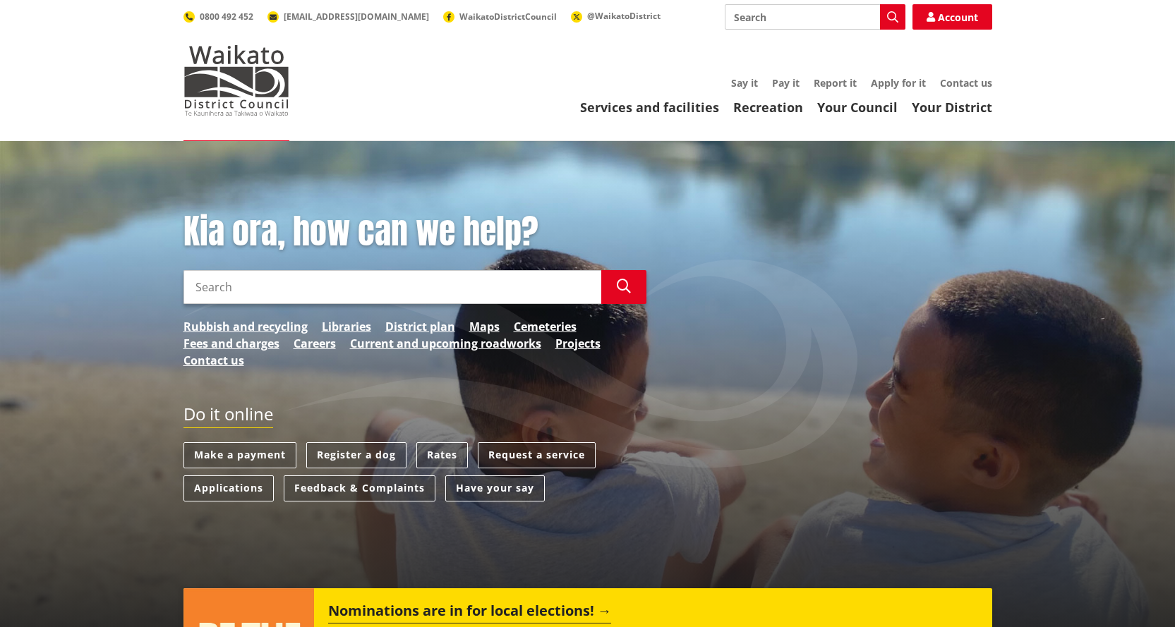 The width and height of the screenshot is (1175, 627). What do you see at coordinates (484, 327) in the screenshot?
I see `a: Maps` at bounding box center [484, 327].